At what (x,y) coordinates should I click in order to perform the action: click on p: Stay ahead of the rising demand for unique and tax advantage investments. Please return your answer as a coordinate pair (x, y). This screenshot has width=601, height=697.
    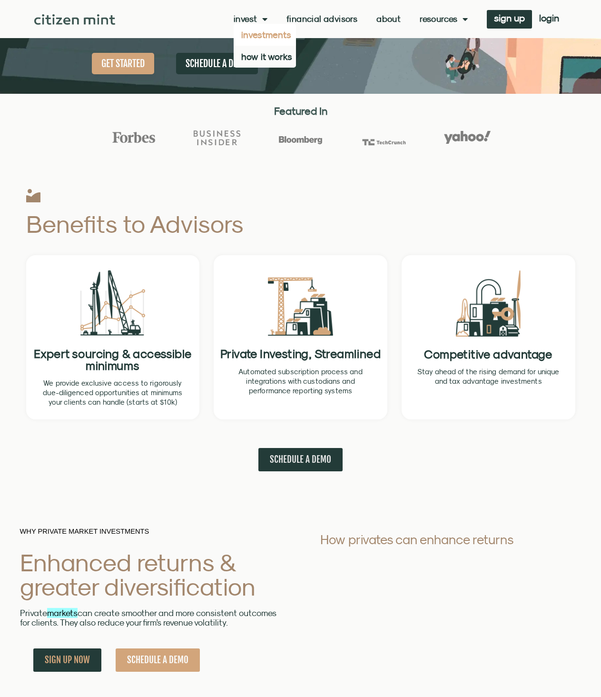
    Looking at the image, I should click on (488, 376).